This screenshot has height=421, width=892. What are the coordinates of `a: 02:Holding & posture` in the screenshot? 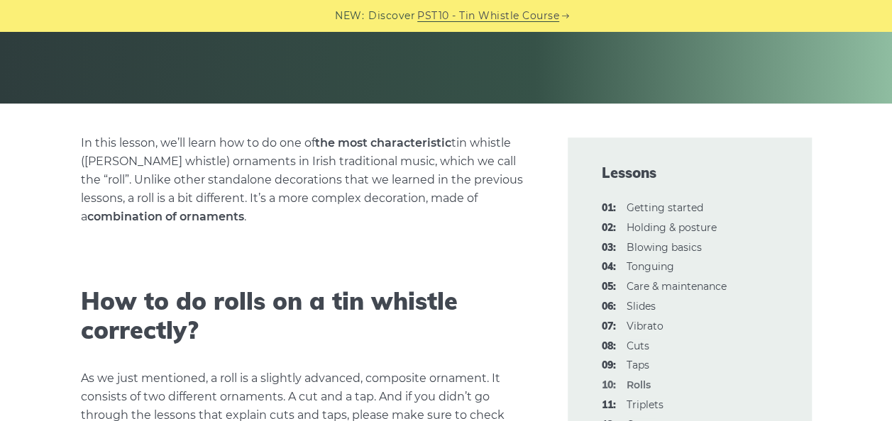 It's located at (671, 228).